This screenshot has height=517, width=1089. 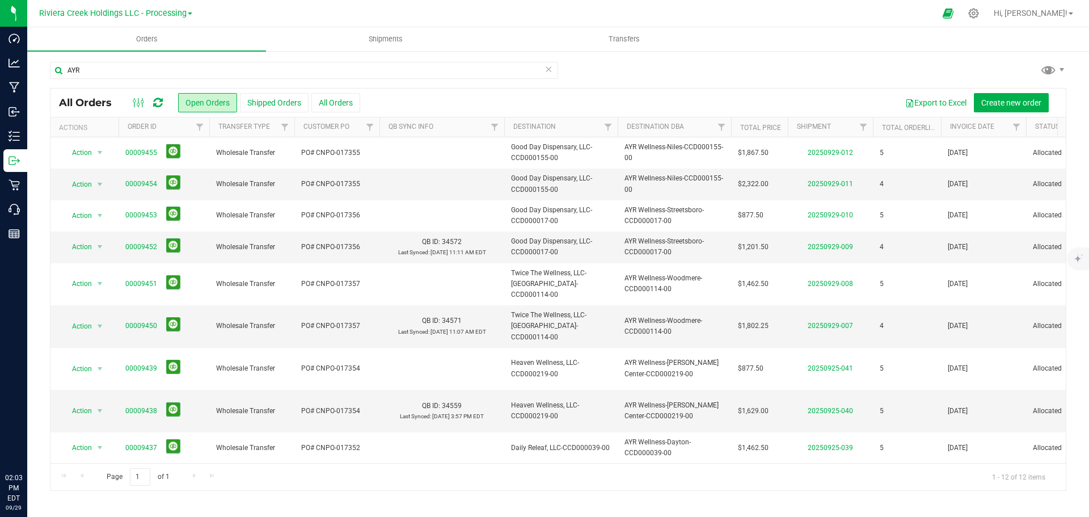 I want to click on a: 00009453, so click(x=141, y=215).